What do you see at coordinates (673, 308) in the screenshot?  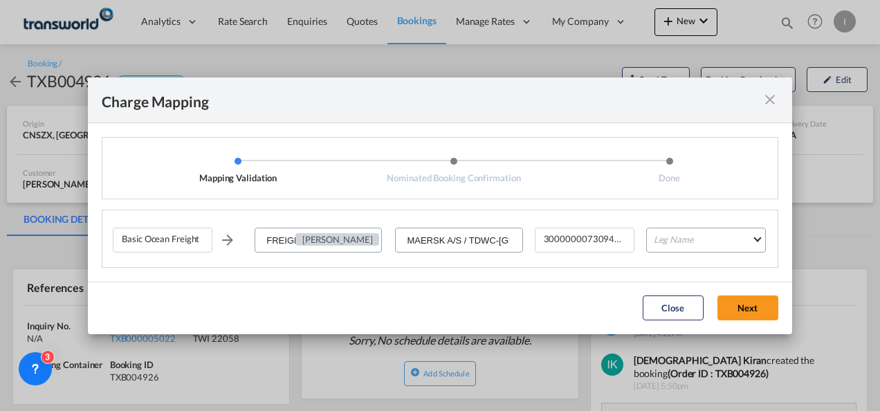 I see `button: Close` at bounding box center [673, 308].